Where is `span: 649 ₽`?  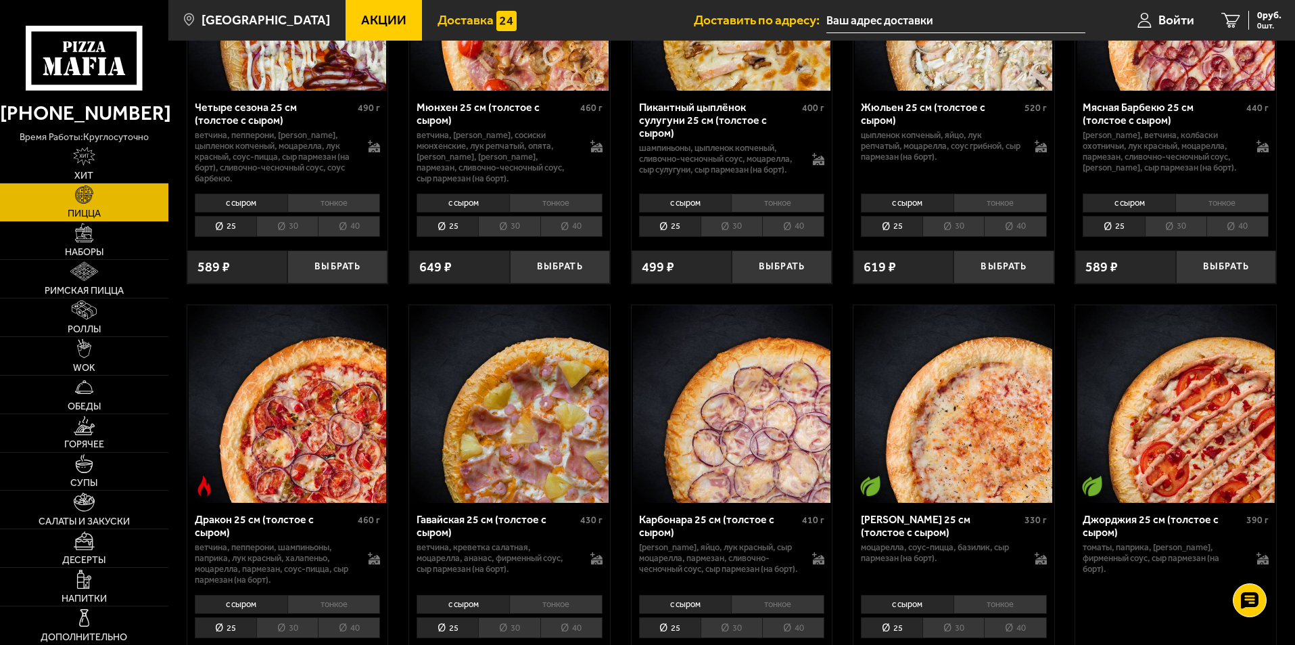
span: 649 ₽ is located at coordinates (436, 267).